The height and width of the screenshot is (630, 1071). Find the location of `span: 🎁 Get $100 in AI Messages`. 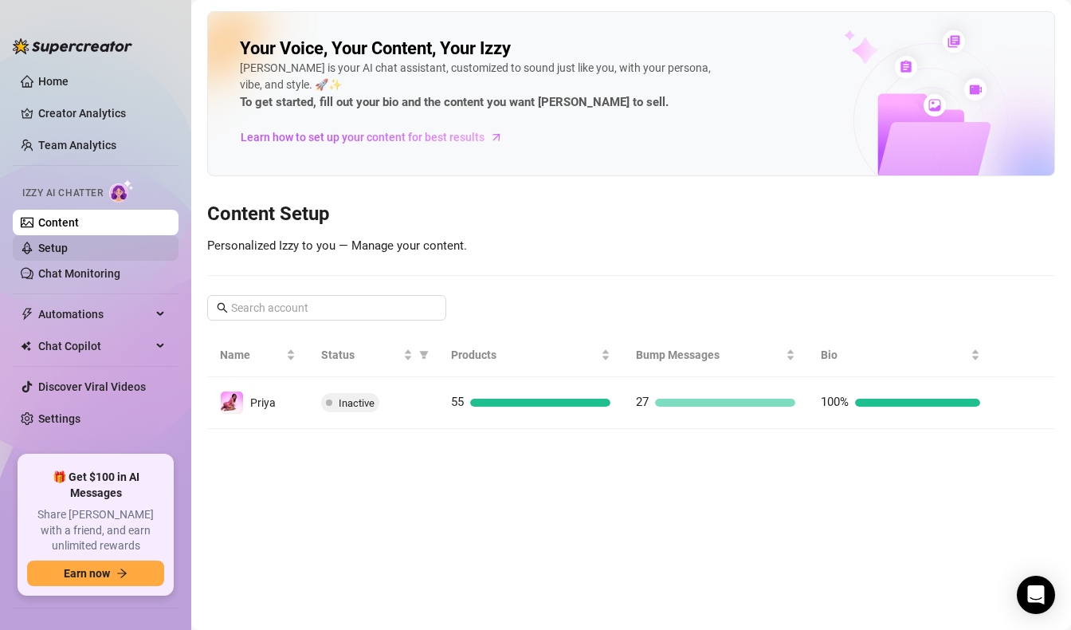

span: 🎁 Get $100 in AI Messages is located at coordinates (96, 485).